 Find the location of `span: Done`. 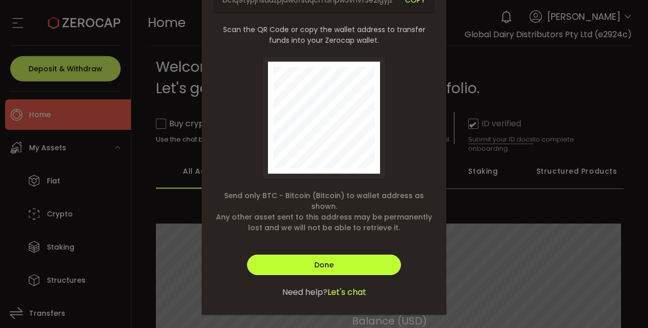

span: Done is located at coordinates (324, 265).